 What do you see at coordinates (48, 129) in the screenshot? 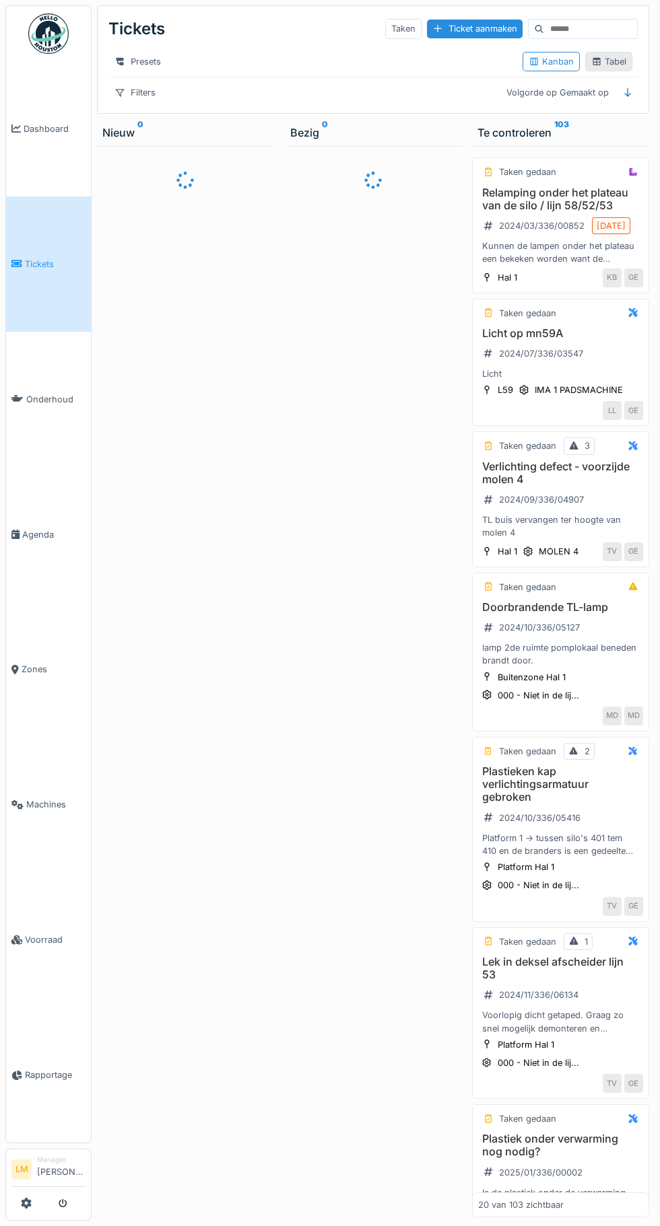
I see `a: Dashboard` at bounding box center [48, 129].